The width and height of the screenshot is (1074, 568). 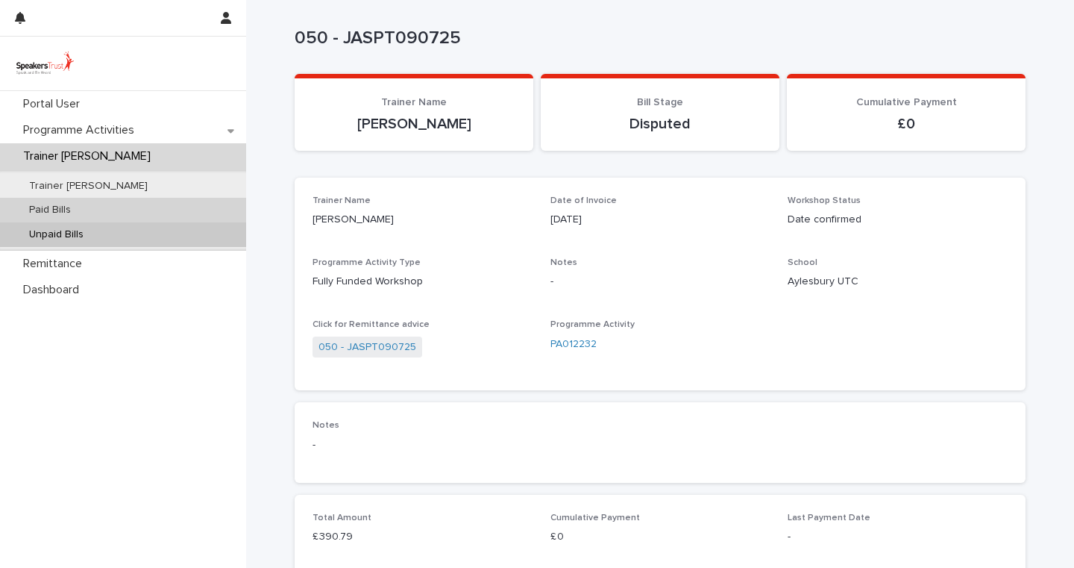 I want to click on span: Programme Activity Type, so click(x=366, y=263).